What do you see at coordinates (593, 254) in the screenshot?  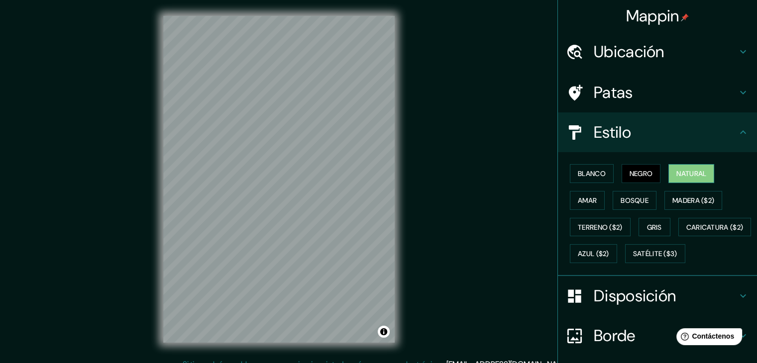 I see `button: Azul ($2)` at bounding box center [593, 254].